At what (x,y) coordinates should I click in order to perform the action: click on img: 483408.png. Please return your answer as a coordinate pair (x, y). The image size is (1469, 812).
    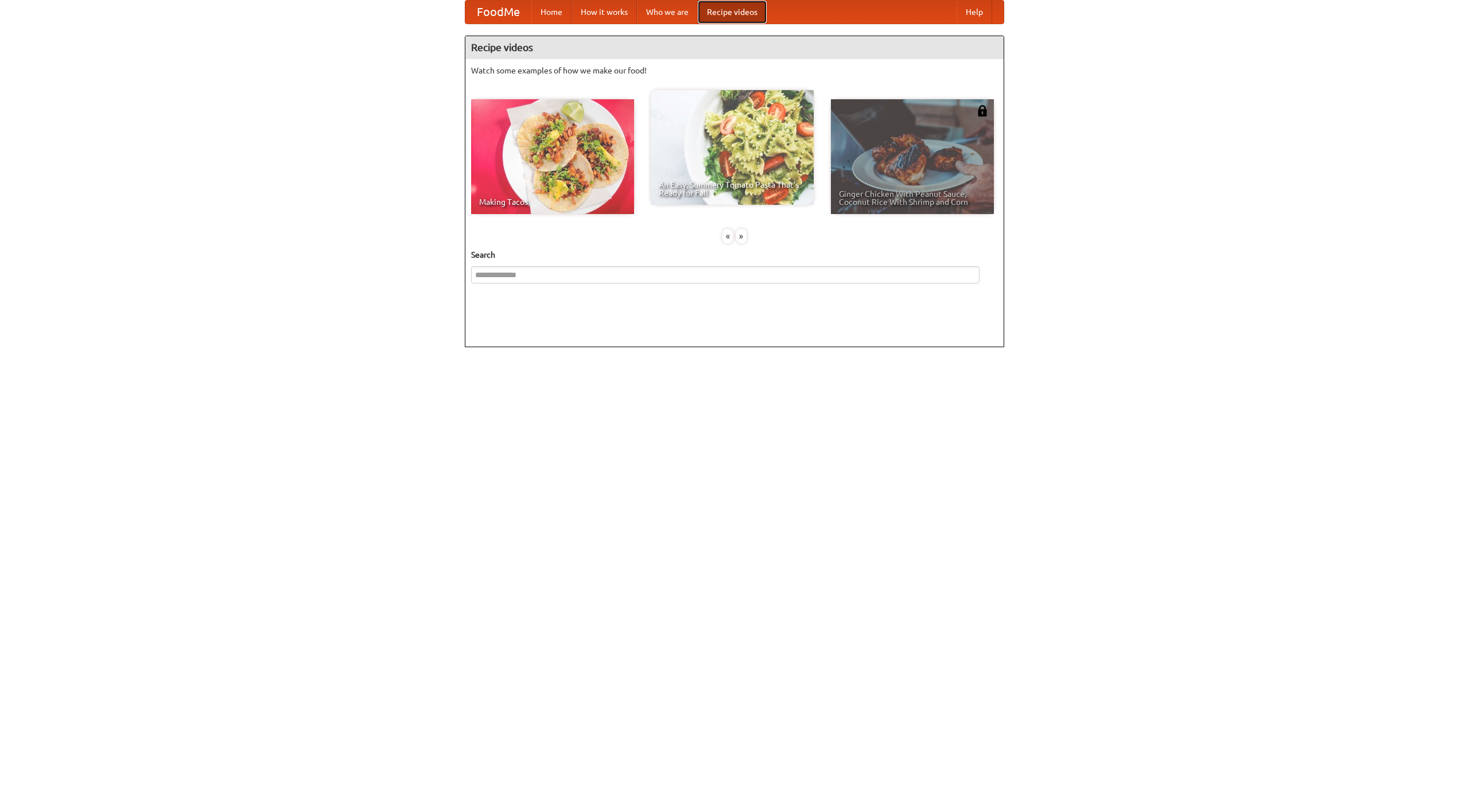
    Looking at the image, I should click on (982, 111).